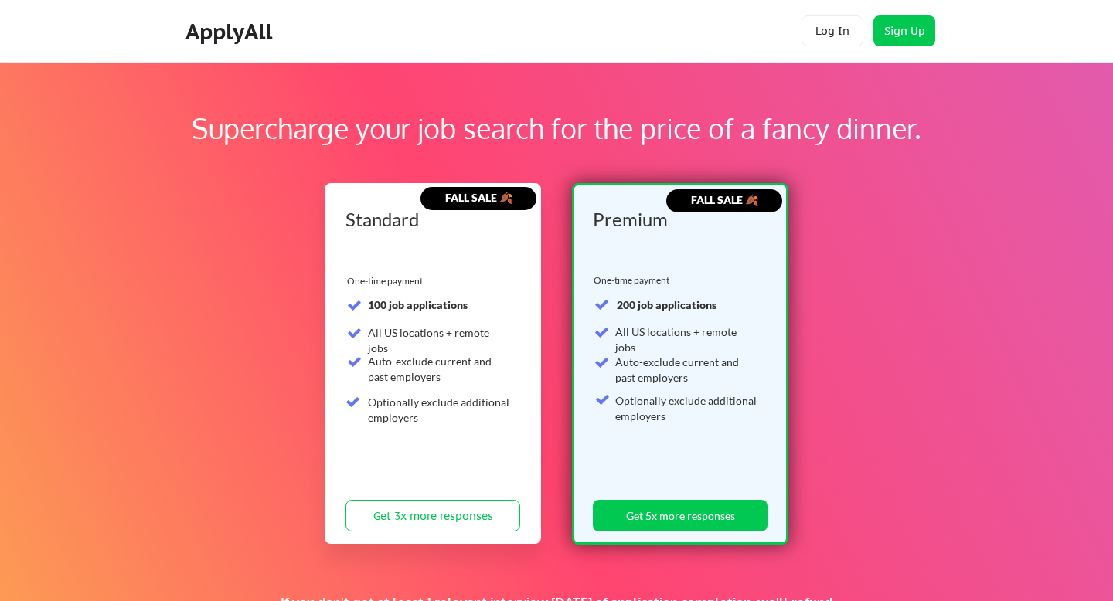  Describe the element at coordinates (833, 31) in the screenshot. I see `button: Log In` at that location.